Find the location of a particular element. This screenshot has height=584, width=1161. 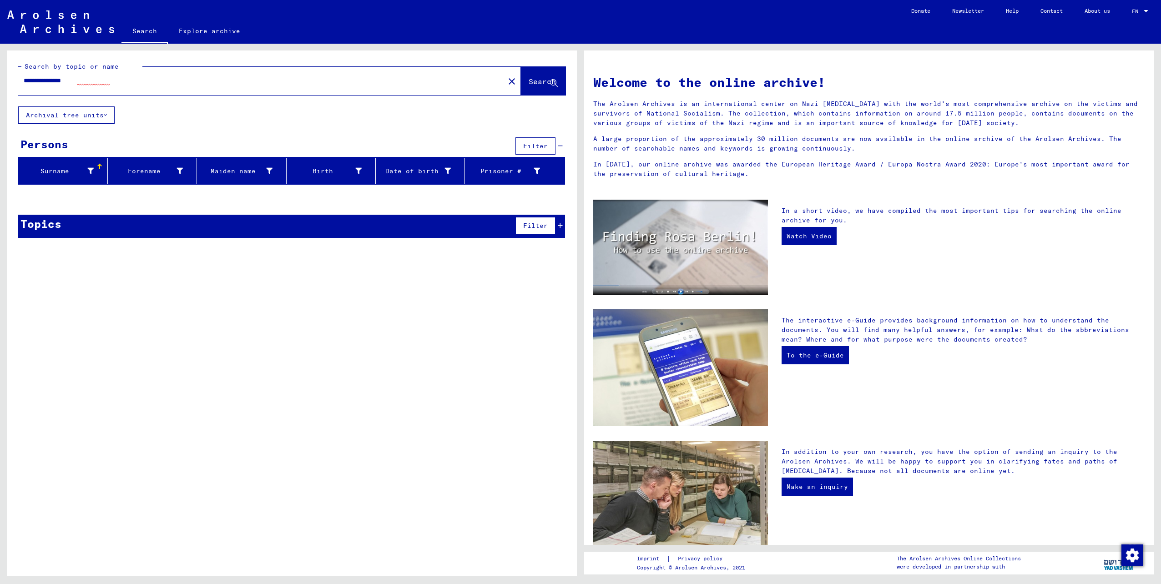

a: Watch Video is located at coordinates (809, 236).